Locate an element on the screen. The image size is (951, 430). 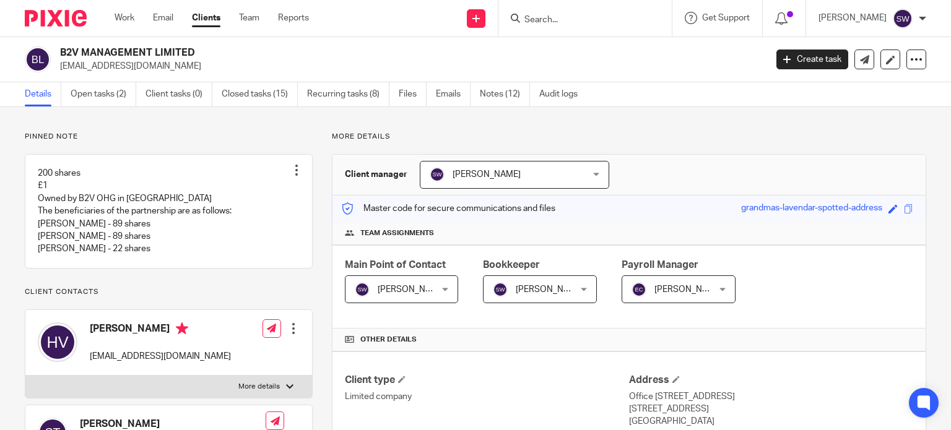
a: Client tasks (0) is located at coordinates (179, 94).